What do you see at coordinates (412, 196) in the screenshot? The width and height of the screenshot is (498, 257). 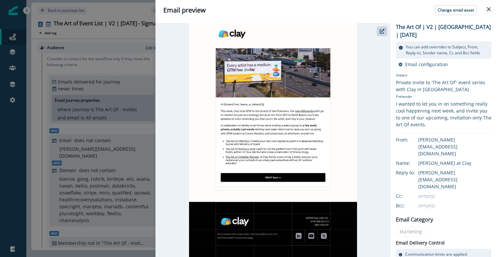 I see `div: Cc:` at bounding box center [412, 196].